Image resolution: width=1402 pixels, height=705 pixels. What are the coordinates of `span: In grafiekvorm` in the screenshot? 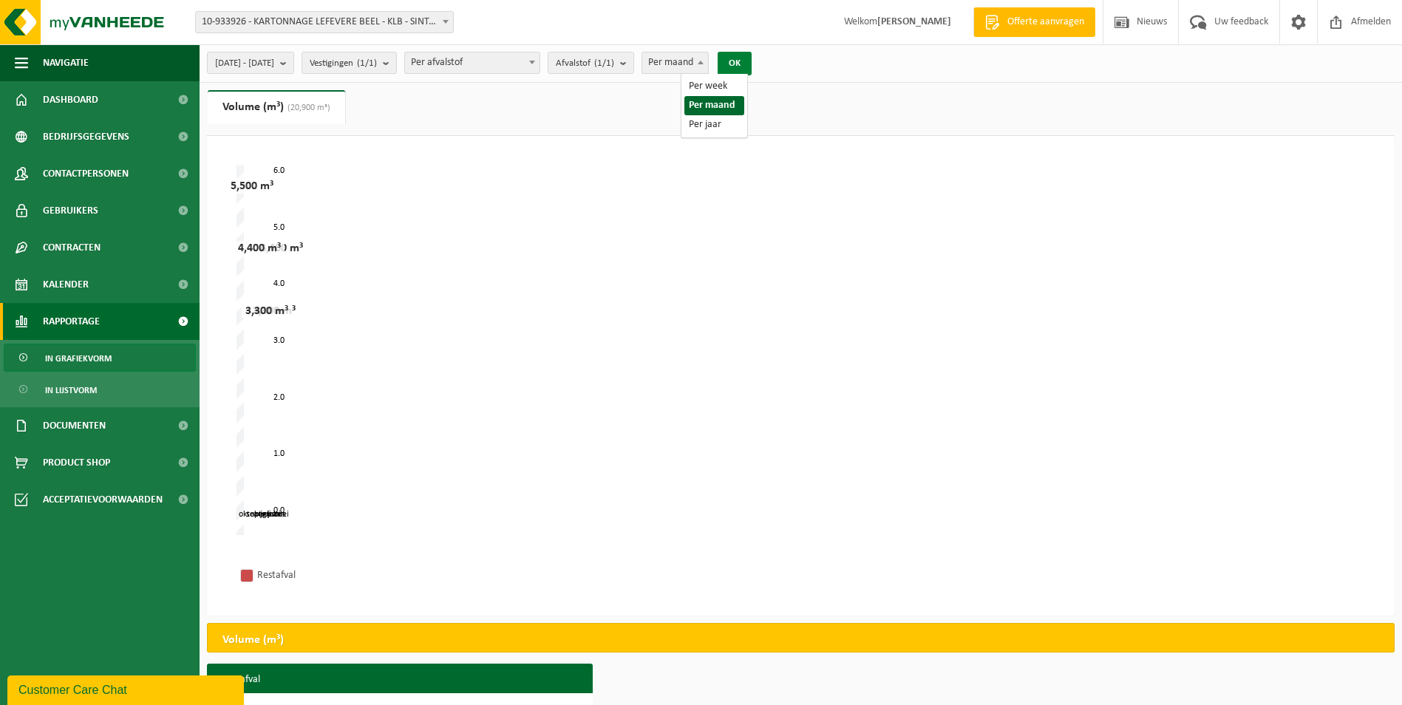 It's located at (78, 359).